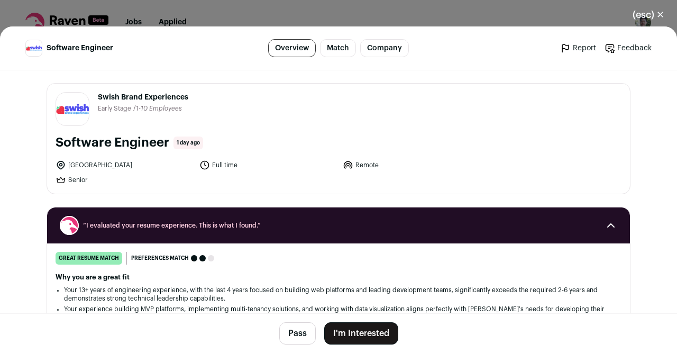  Describe the element at coordinates (159, 108) in the screenshot. I see `span: 1-10 Employees` at that location.